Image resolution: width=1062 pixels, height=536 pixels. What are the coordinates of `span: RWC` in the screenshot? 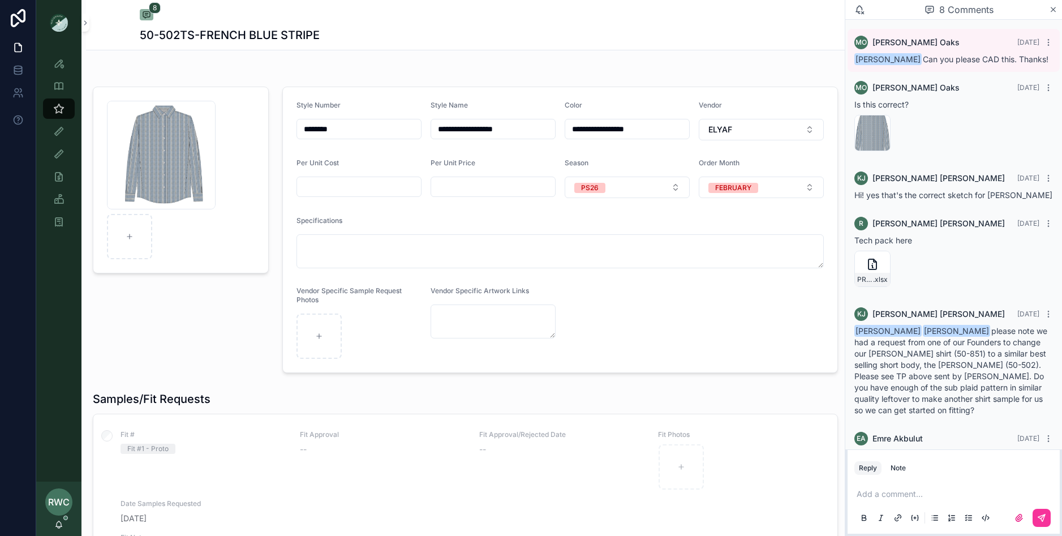 It's located at (59, 502).